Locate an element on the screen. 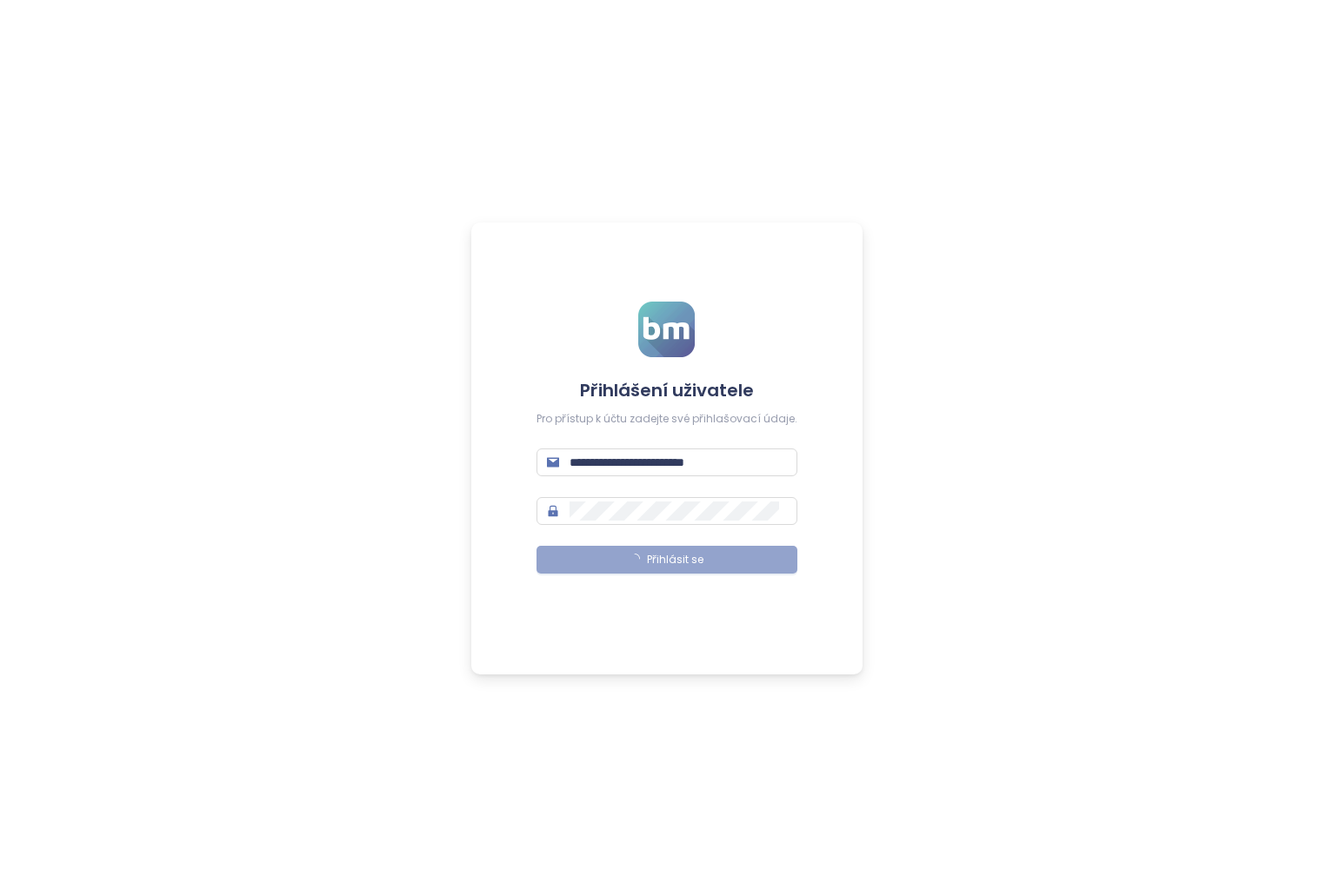 The image size is (1333, 896). span: mail is located at coordinates (553, 462).